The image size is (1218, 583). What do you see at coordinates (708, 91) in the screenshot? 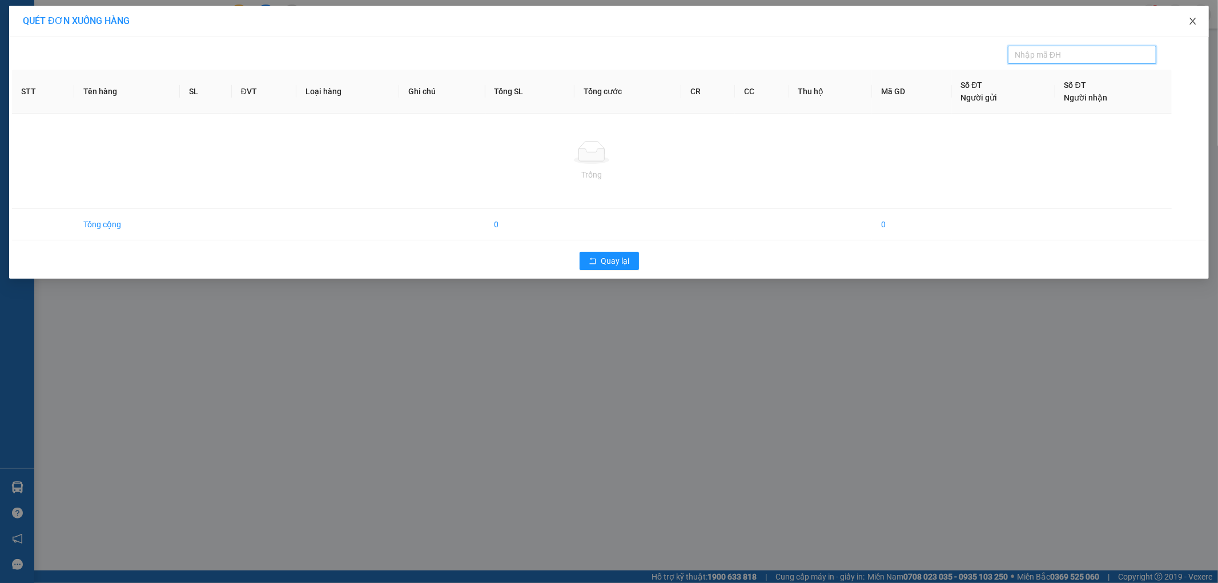
I see `th: CR` at bounding box center [708, 91].